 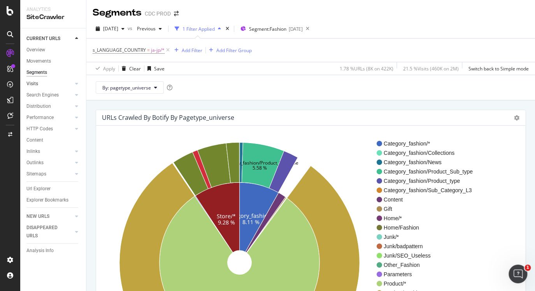 What do you see at coordinates (49, 84) in the screenshot?
I see `a: Visits` at bounding box center [49, 84].